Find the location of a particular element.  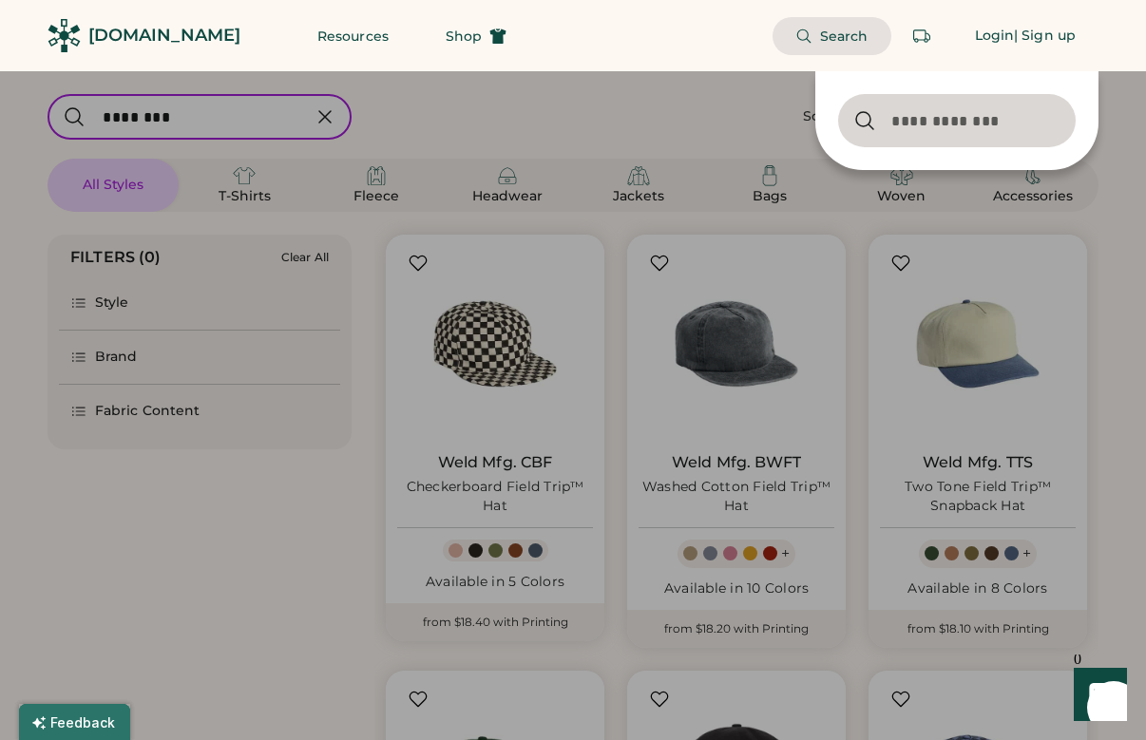

div: Login is located at coordinates (995, 36).